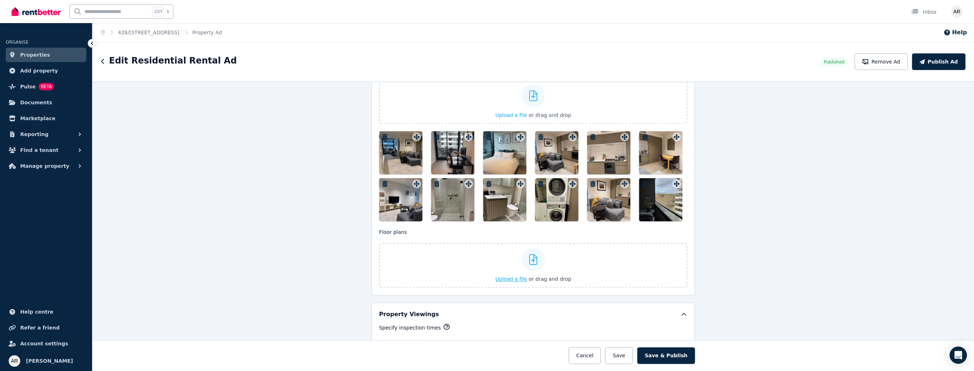  I want to click on span: Properties, so click(35, 55).